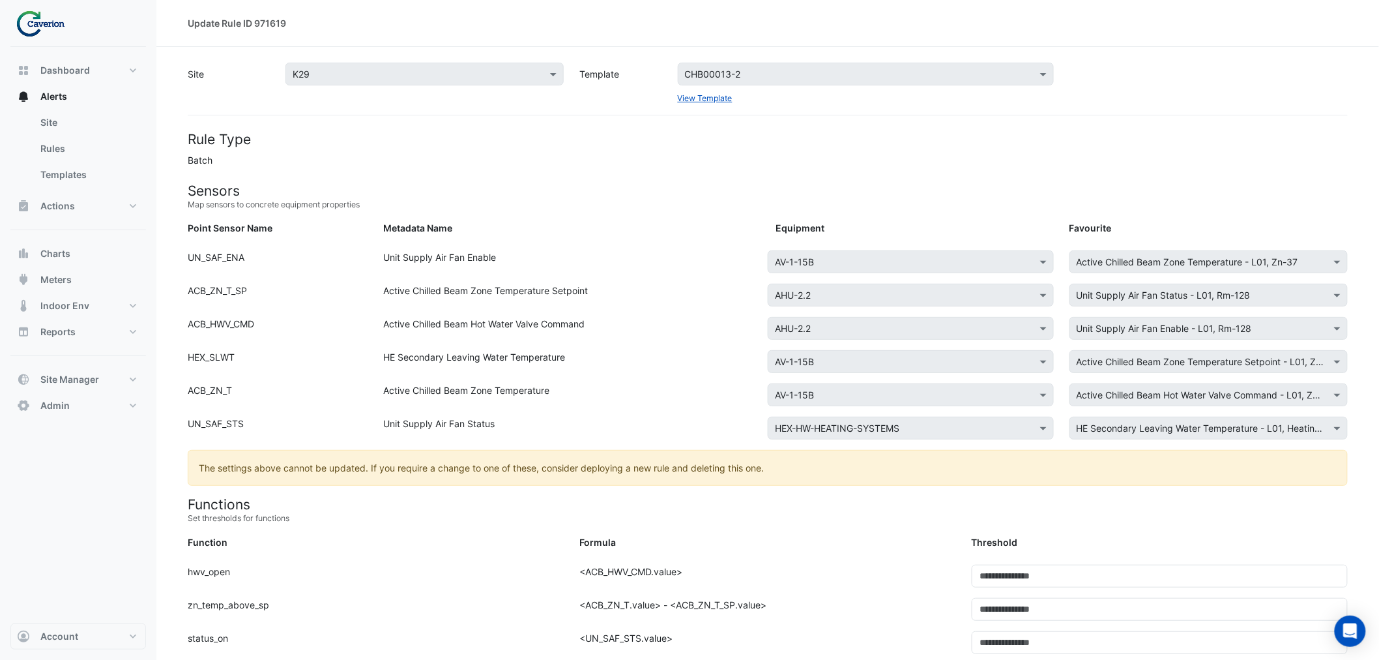 Image resolution: width=1379 pixels, height=660 pixels. I want to click on app-icon: Admin, so click(23, 405).